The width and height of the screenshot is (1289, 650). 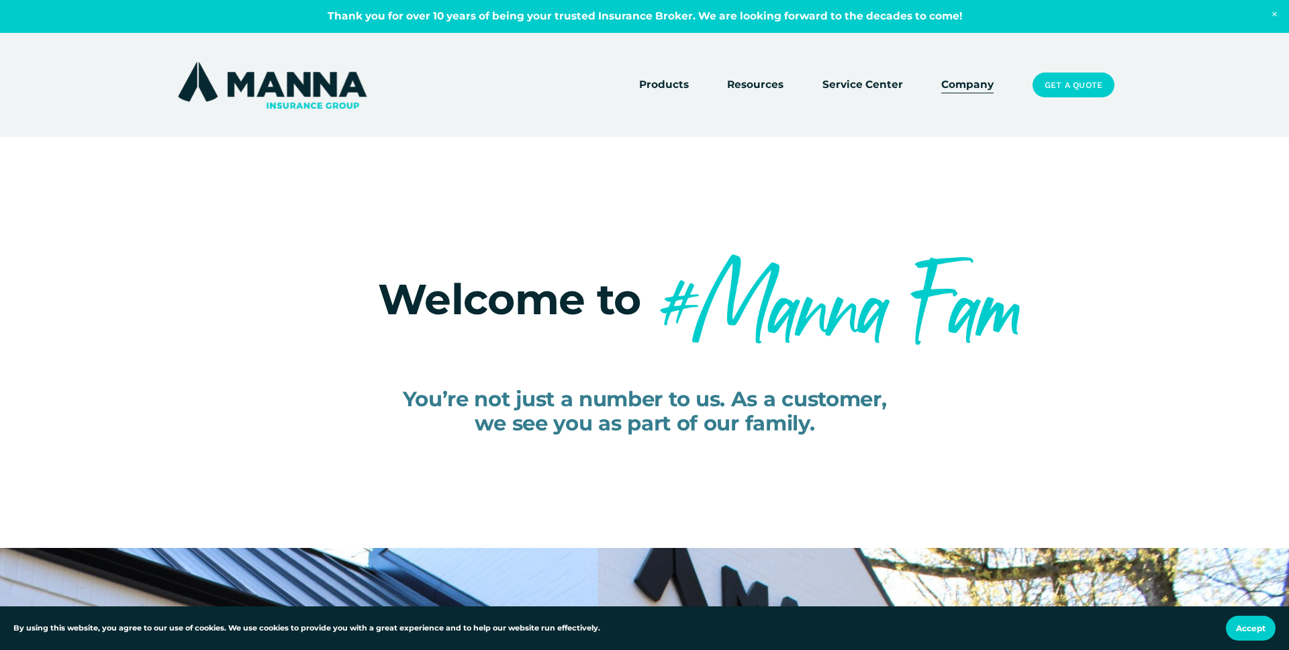 I want to click on span: Products, so click(x=664, y=85).